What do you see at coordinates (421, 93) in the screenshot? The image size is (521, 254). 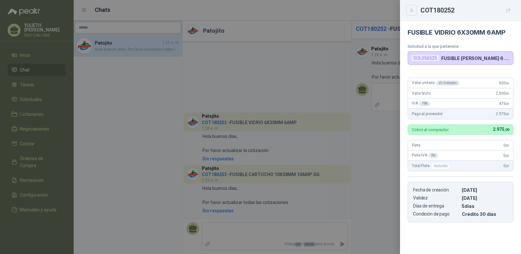 I see `span: Valor bruto` at bounding box center [421, 93].